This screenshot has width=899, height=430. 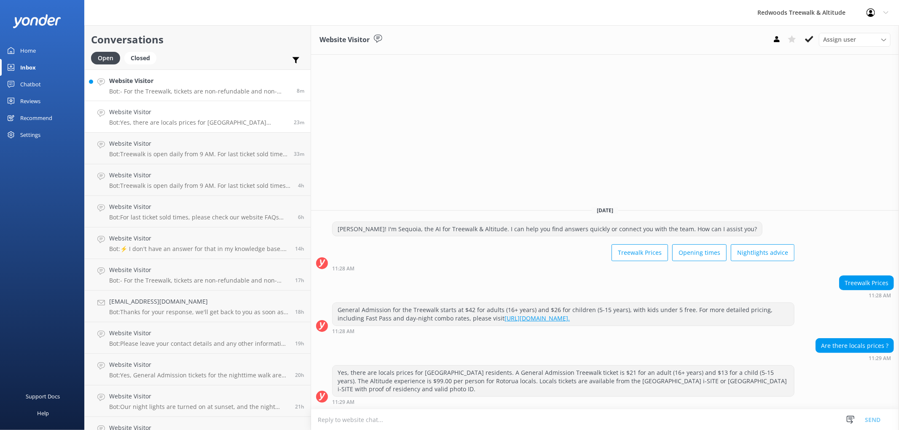 I want to click on a: Open, so click(x=108, y=58).